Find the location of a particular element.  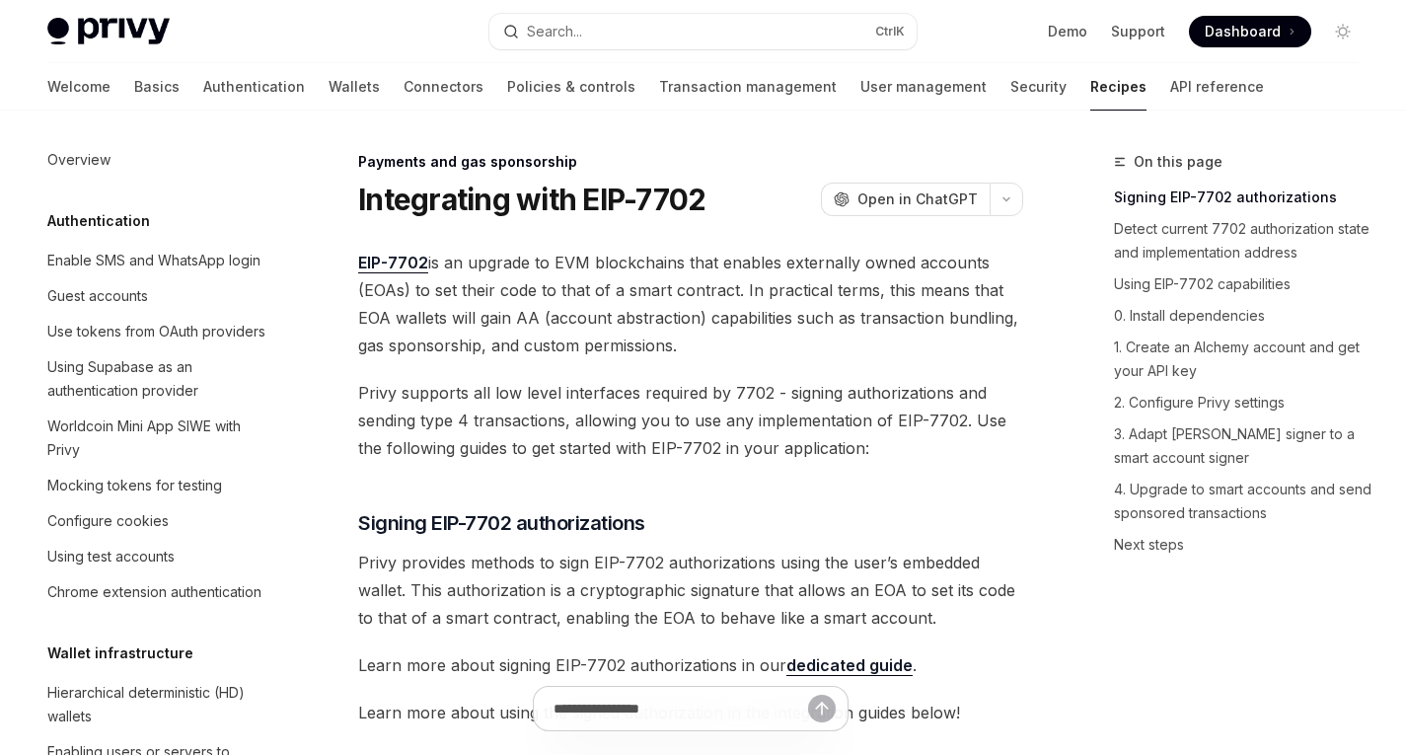

div: Guest accounts is located at coordinates (98, 296).